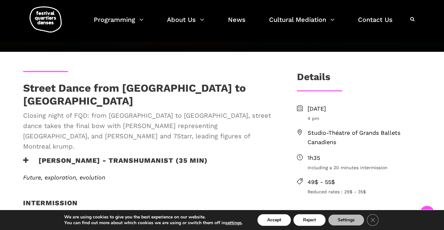 This screenshot has width=444, height=230. Describe the element at coordinates (375, 23) in the screenshot. I see `a: Contact Us` at that location.